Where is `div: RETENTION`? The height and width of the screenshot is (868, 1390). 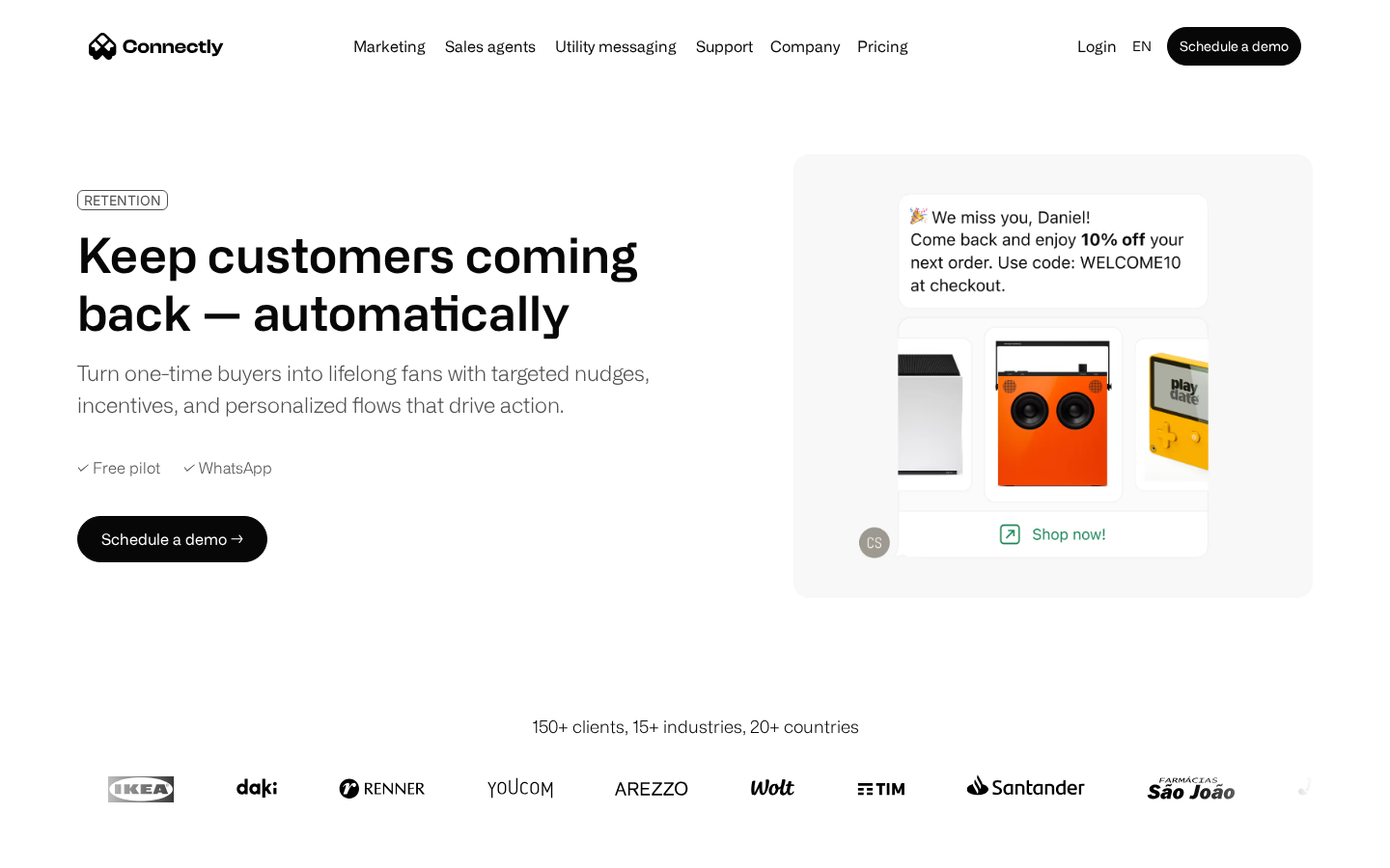
div: RETENTION is located at coordinates (123, 200).